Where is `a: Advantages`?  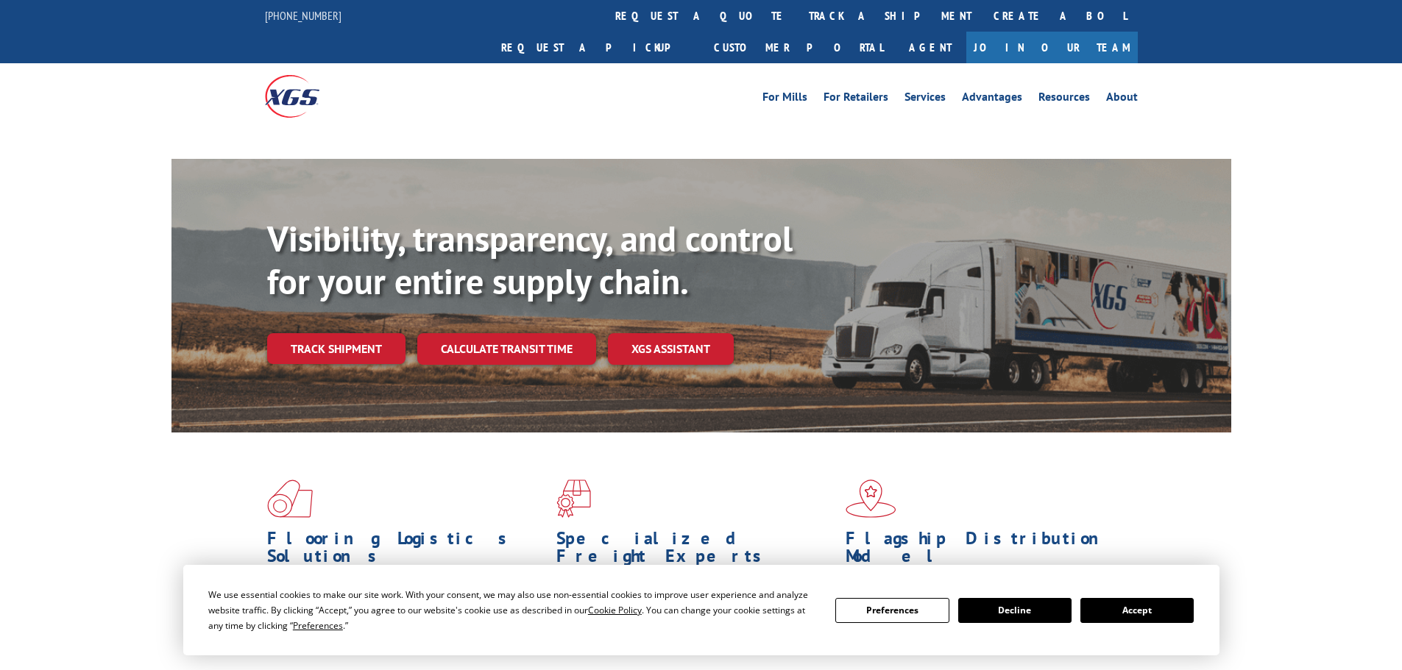
a: Advantages is located at coordinates (992, 99).